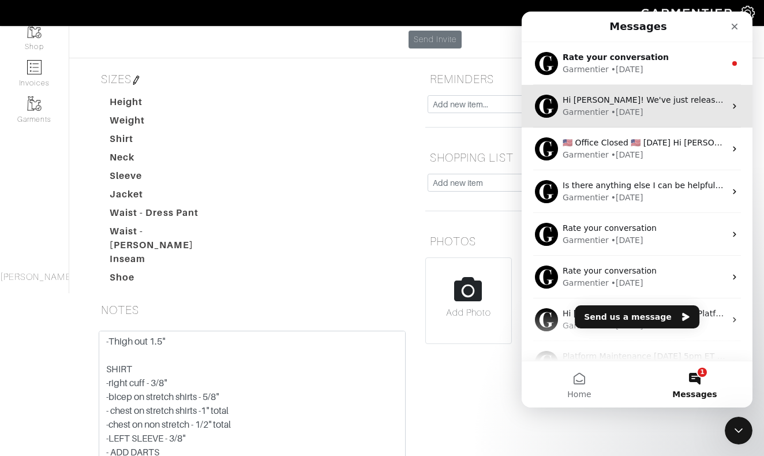  I want to click on h5: SHOPPING LIST, so click(581, 158).